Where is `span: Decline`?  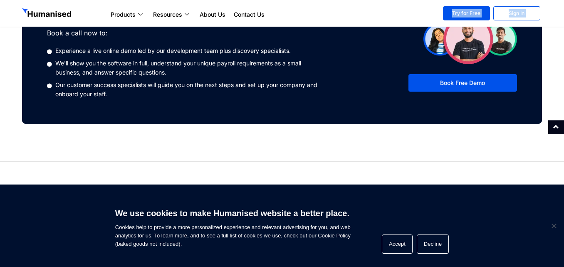 span: Decline is located at coordinates (554, 226).